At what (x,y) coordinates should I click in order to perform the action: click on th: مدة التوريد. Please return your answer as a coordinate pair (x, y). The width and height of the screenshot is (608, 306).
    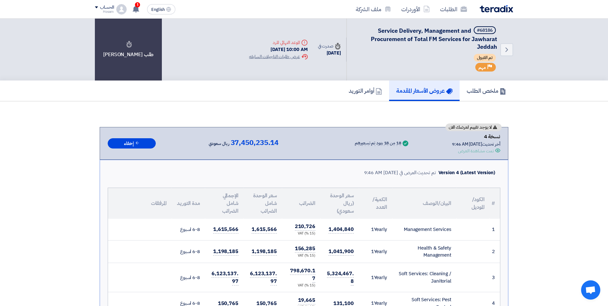
    Looking at the image, I should click on (188, 203).